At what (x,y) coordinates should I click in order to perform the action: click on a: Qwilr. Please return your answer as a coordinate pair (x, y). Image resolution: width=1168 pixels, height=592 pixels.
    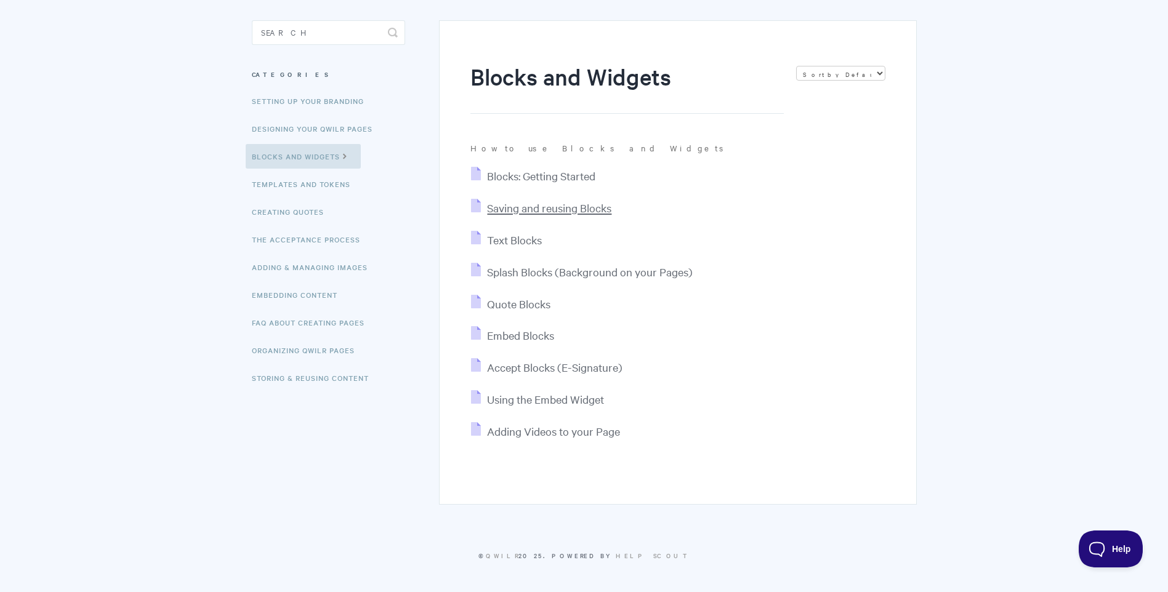
    Looking at the image, I should click on (502, 555).